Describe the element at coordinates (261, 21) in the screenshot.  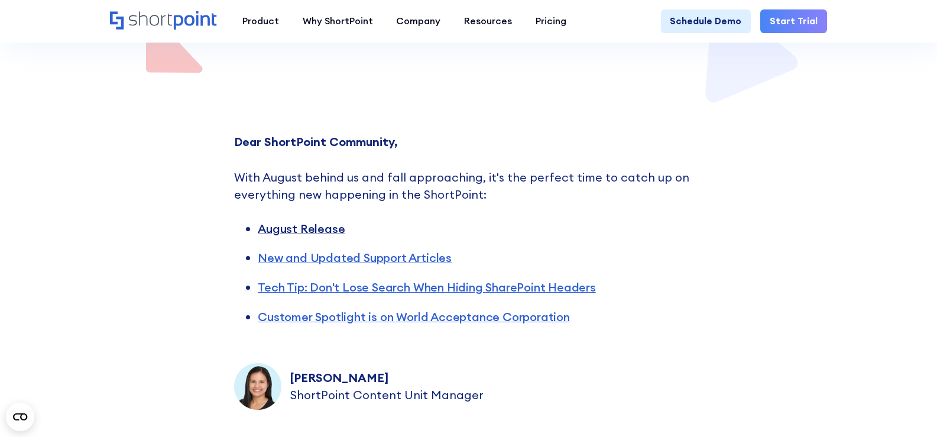
I see `a: Product` at that location.